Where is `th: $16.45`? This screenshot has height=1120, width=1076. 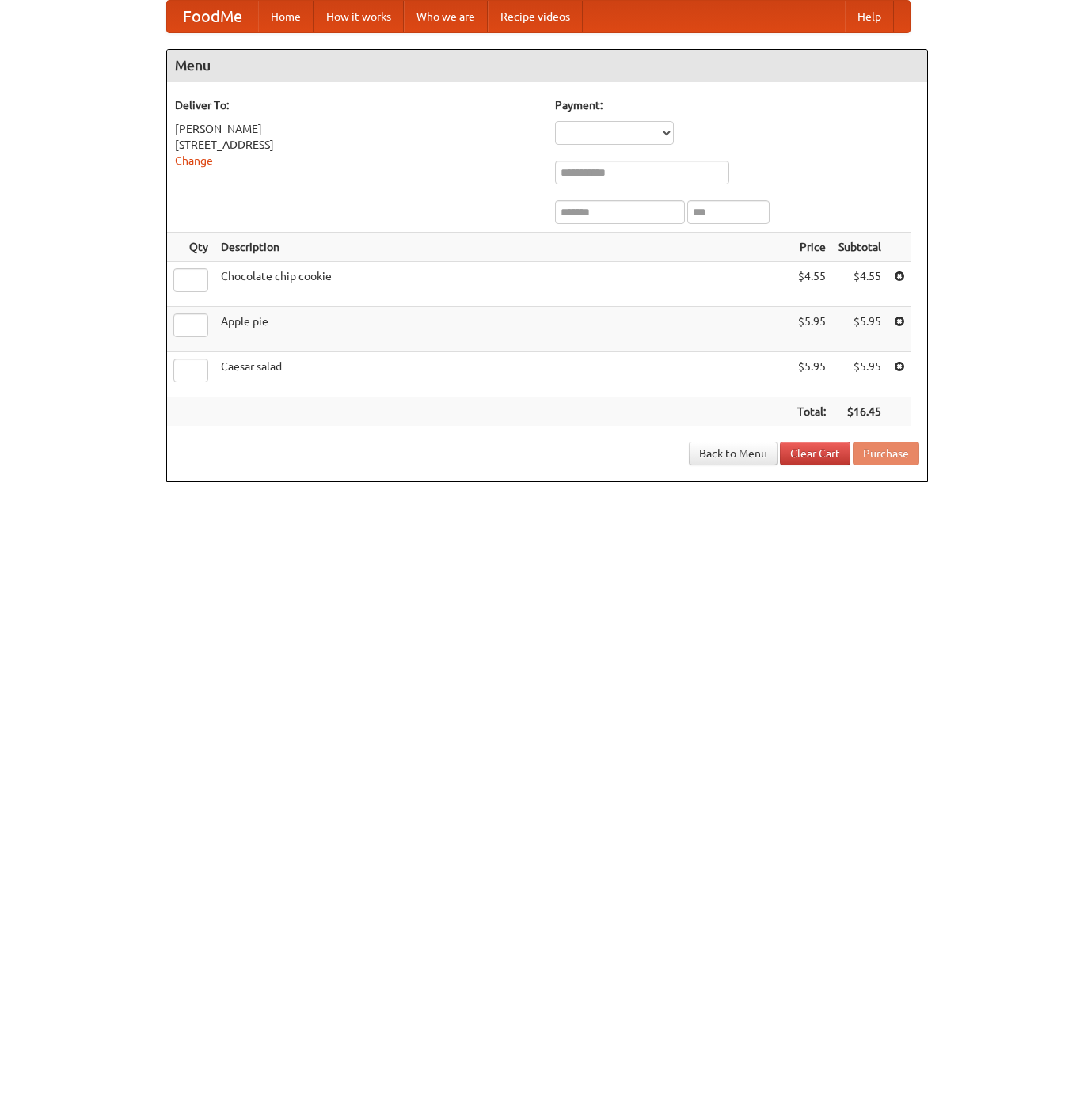 th: $16.45 is located at coordinates (859, 412).